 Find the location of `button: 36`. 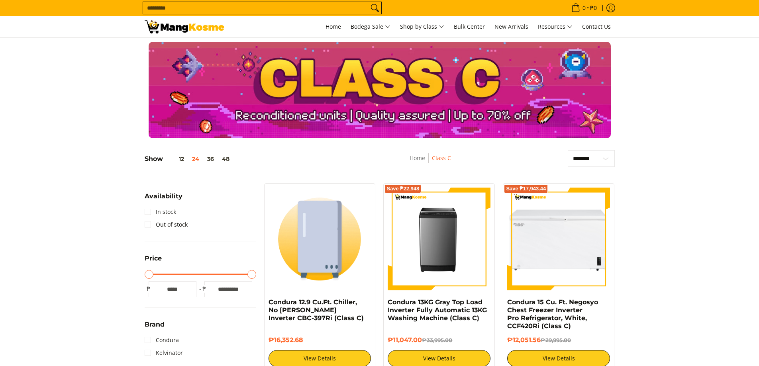

button: 36 is located at coordinates (210, 159).